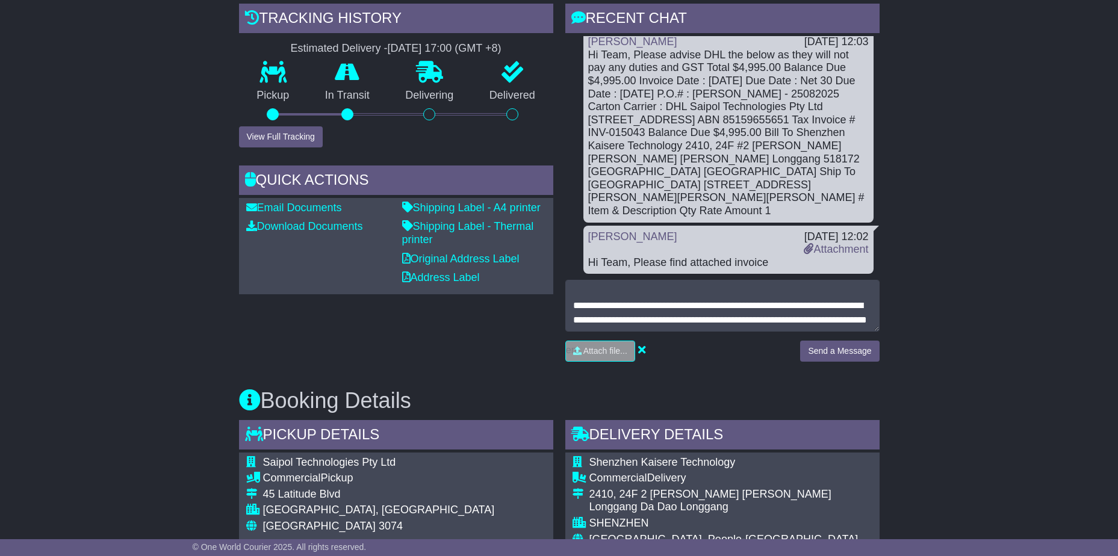  I want to click on div: Hi Team, Please find attached invoice, so click(728, 263).